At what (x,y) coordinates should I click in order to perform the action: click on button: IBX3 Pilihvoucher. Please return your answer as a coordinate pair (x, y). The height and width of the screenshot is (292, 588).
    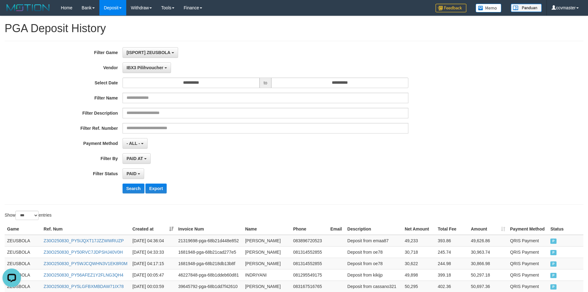
    Looking at the image, I should click on (147, 68).